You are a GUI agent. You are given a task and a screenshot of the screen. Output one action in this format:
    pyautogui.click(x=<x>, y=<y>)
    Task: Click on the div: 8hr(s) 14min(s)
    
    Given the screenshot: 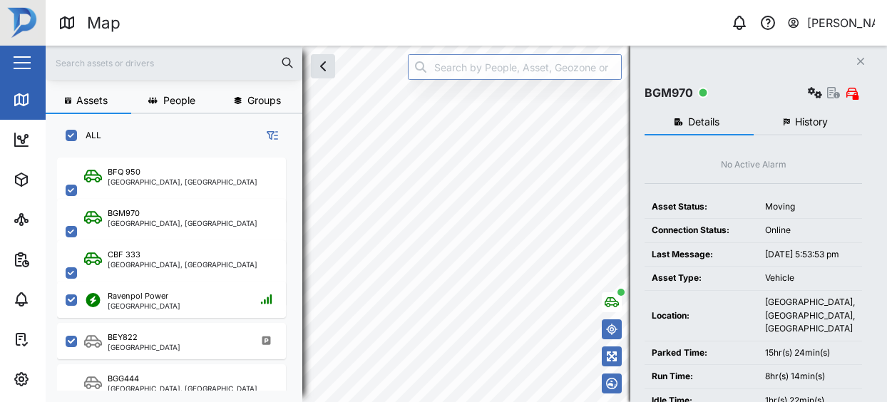 What is the action you would take?
    pyautogui.click(x=810, y=376)
    